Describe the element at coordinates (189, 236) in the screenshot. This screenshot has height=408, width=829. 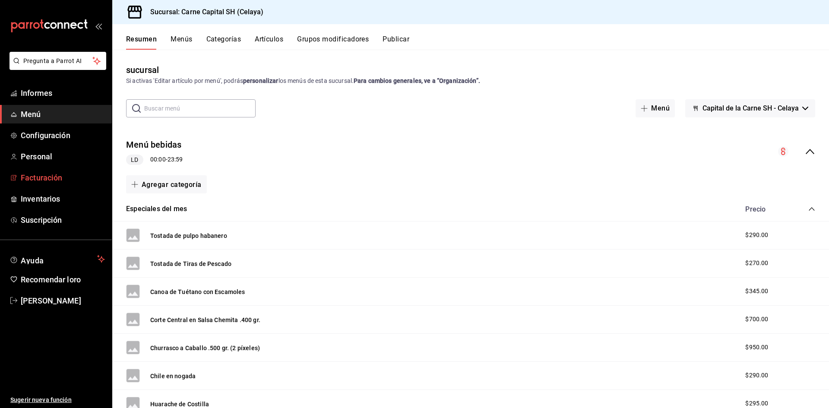
I see `font: Tostada de pulpo habanero` at that location.